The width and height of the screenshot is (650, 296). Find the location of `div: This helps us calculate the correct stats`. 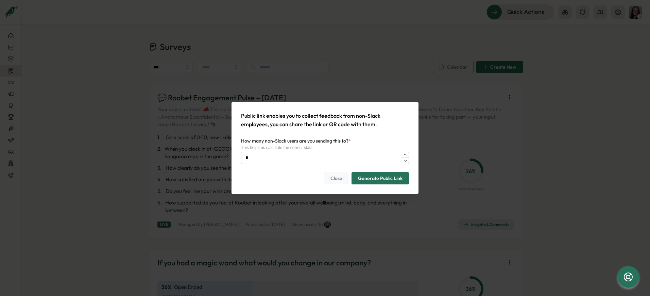

div: This helps us calculate the correct stats is located at coordinates (325, 148).